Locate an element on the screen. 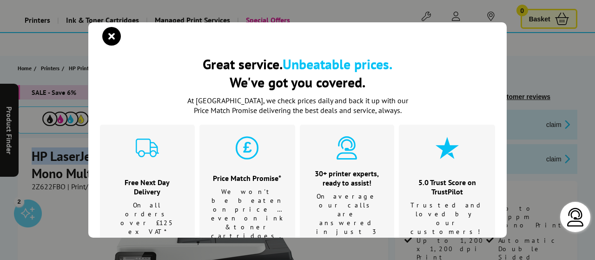  img: expert-cyan.svg is located at coordinates (347, 148).